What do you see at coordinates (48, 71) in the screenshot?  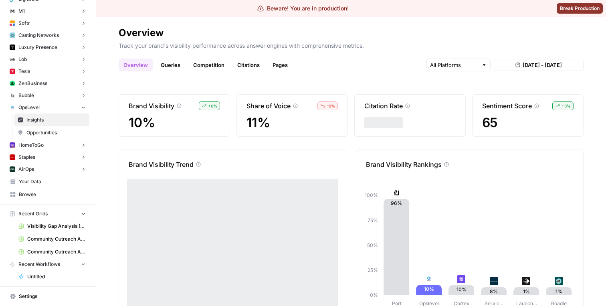 I see `button: Tesla` at bounding box center [48, 71].